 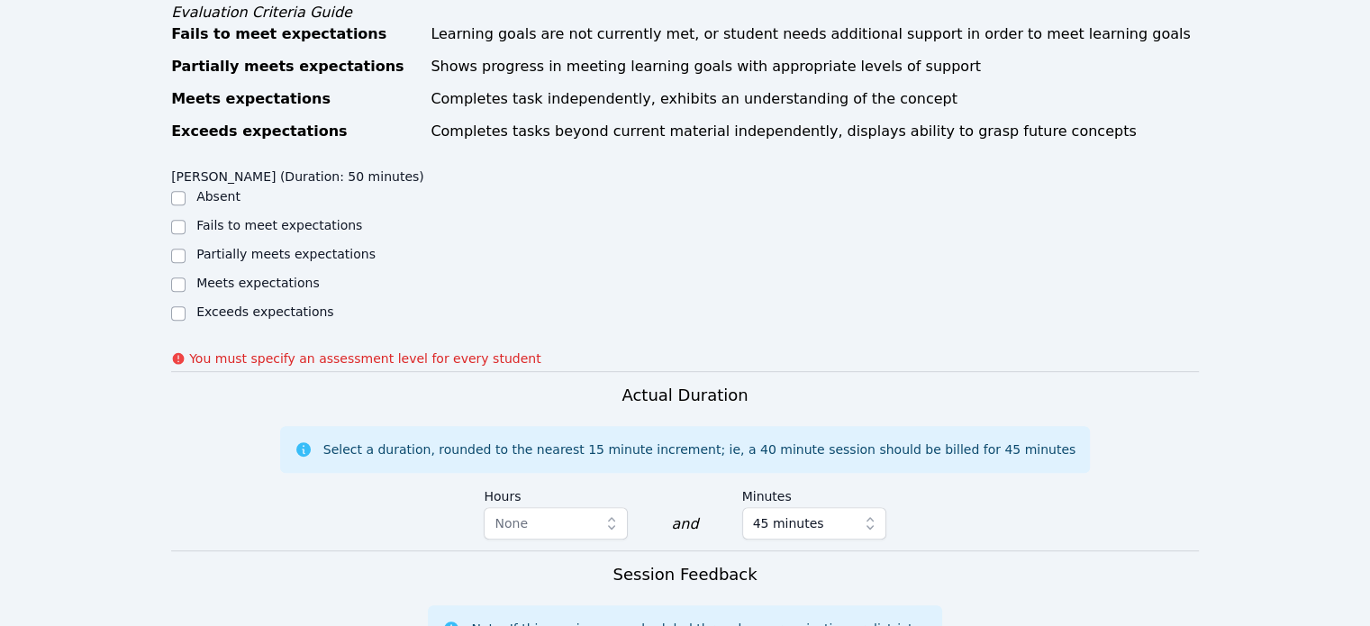 What do you see at coordinates (556, 523) in the screenshot?
I see `button: None` at bounding box center [556, 523].